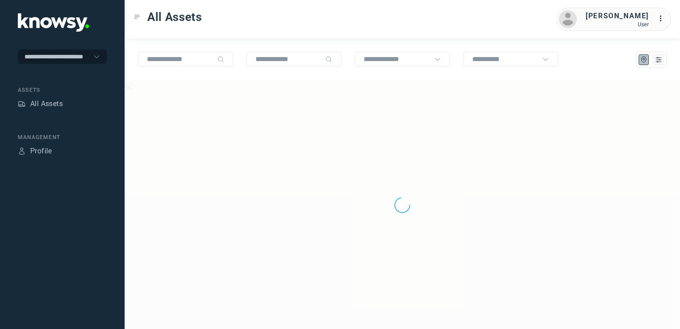  What do you see at coordinates (40, 104) in the screenshot?
I see `a: AssetsAll Assets` at bounding box center [40, 104].